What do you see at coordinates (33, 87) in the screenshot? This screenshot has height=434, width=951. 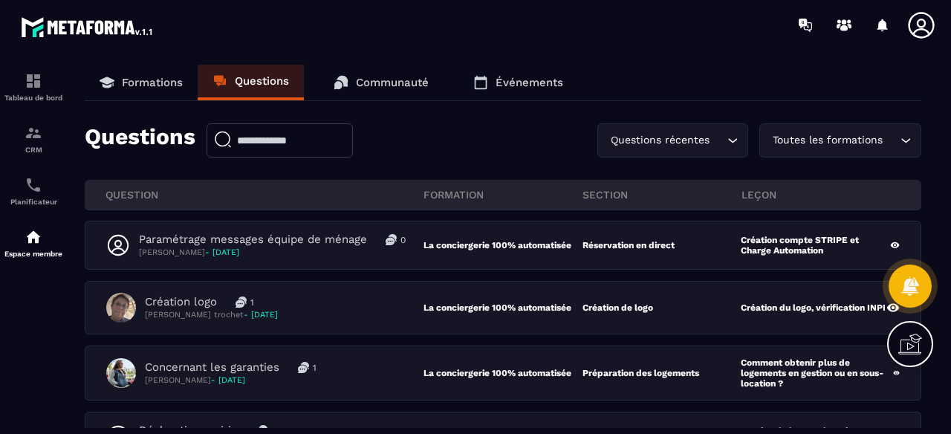 I see `a: formationformationTableau de bord` at bounding box center [33, 87].